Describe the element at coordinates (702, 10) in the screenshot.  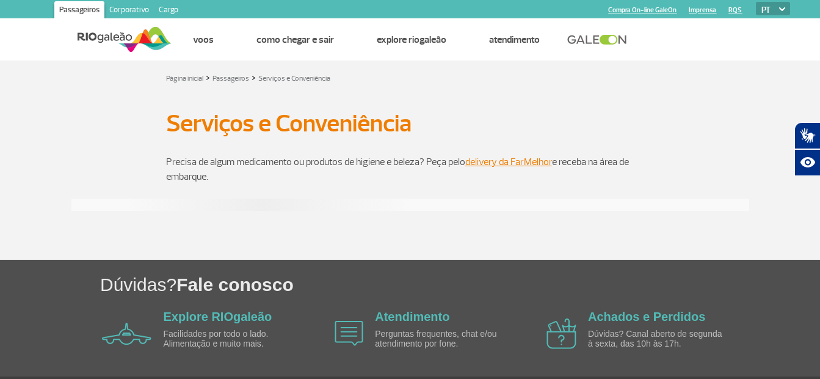
I see `a: Imprensa` at that location.